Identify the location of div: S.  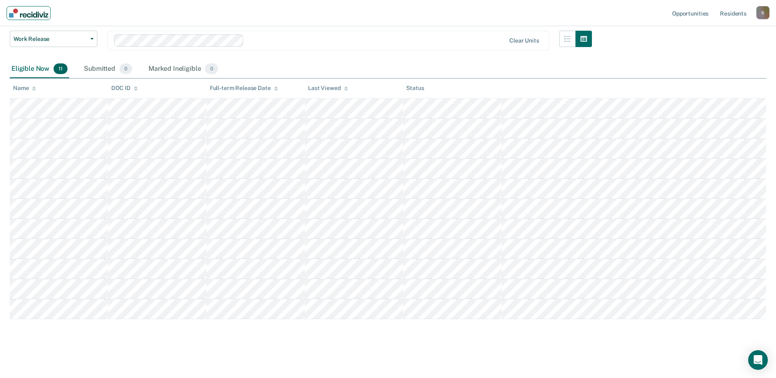
(763, 13).